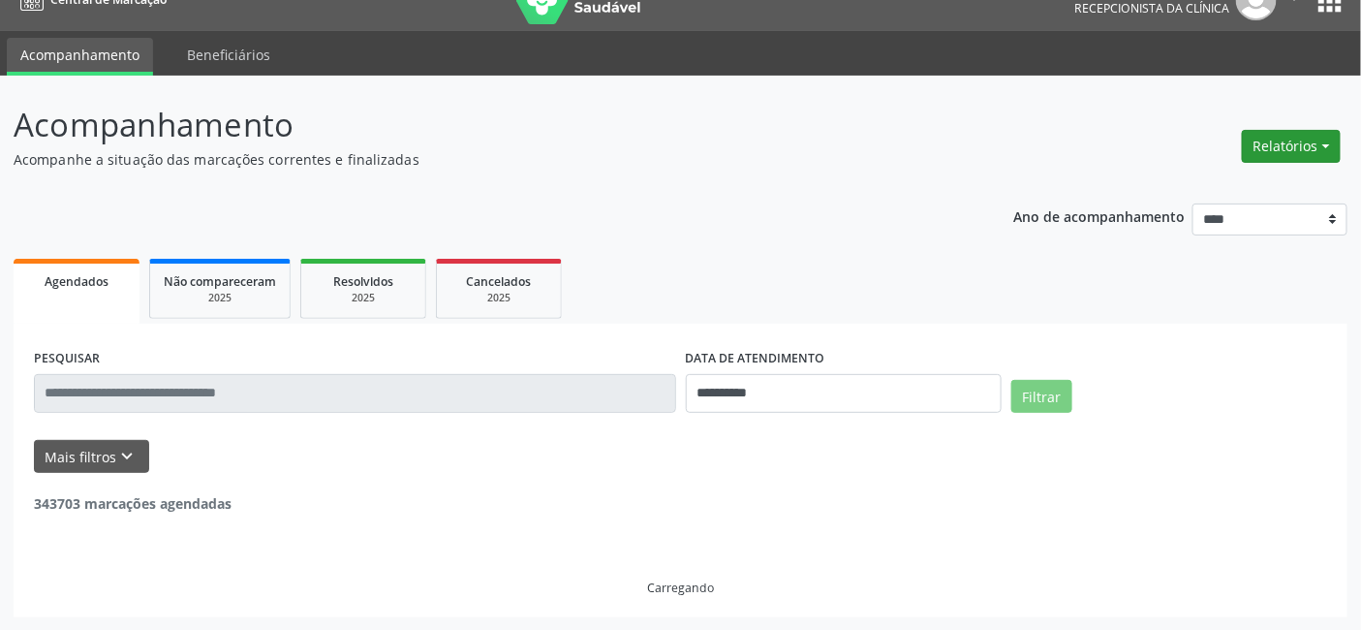  I want to click on strong: 343703 marcações agendadas, so click(133, 503).